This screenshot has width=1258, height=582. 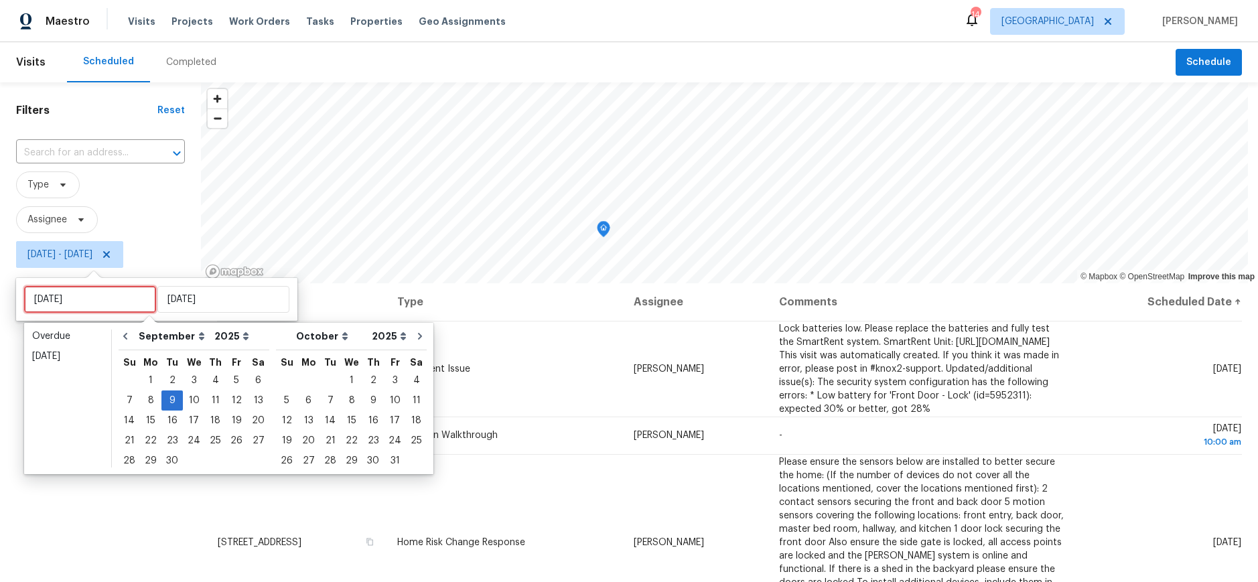 I want to click on div: Fri Oct 24 2025, so click(x=395, y=441).